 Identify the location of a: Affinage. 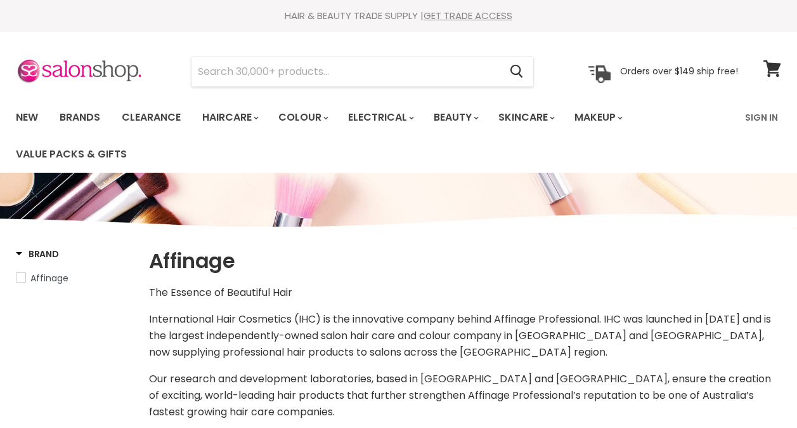
(74, 278).